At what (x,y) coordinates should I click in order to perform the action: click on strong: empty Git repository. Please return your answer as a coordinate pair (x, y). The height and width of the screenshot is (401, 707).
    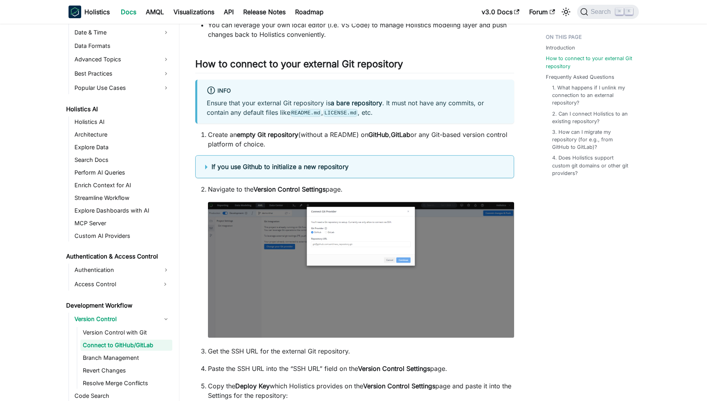
    Looking at the image, I should click on (267, 135).